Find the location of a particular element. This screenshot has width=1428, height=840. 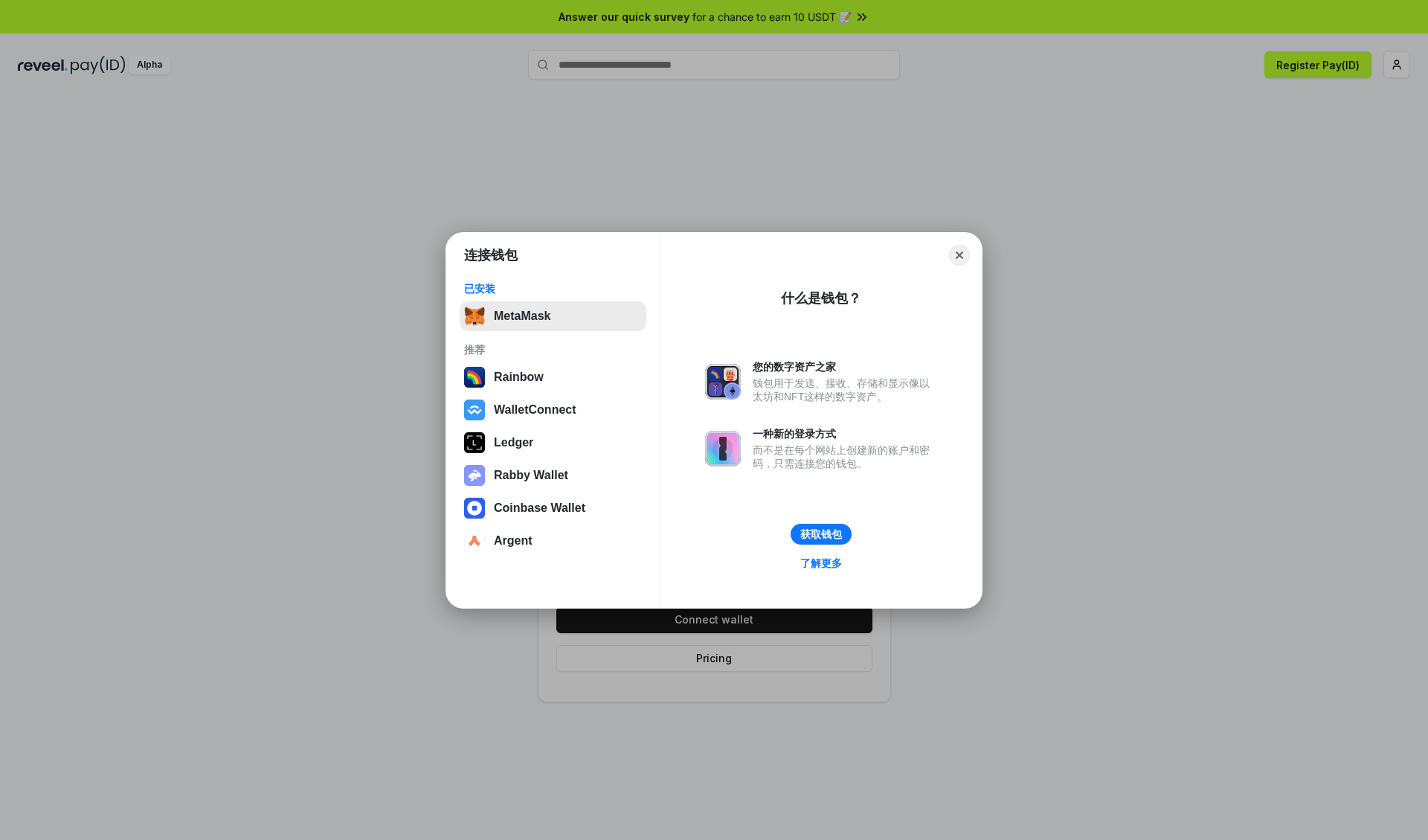

button: Ledger is located at coordinates (553, 443).